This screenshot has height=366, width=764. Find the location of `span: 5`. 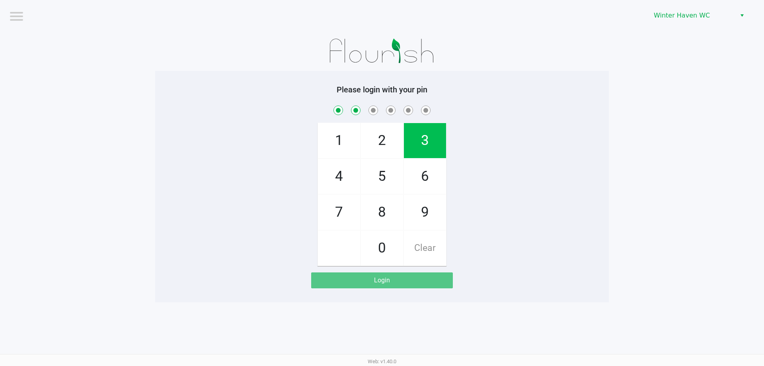

span: 5 is located at coordinates (382, 176).